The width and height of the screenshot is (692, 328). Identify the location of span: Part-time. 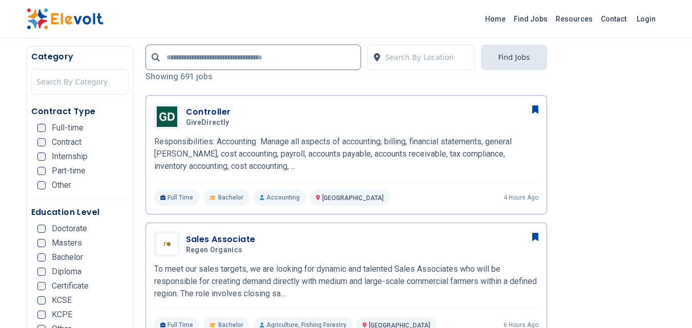
(69, 171).